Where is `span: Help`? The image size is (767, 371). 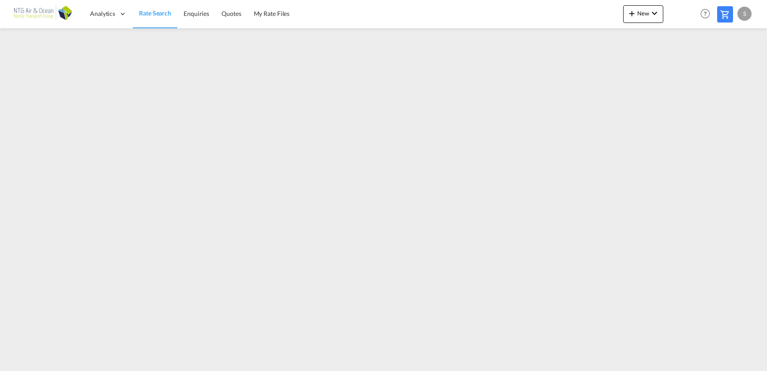 span: Help is located at coordinates (705, 14).